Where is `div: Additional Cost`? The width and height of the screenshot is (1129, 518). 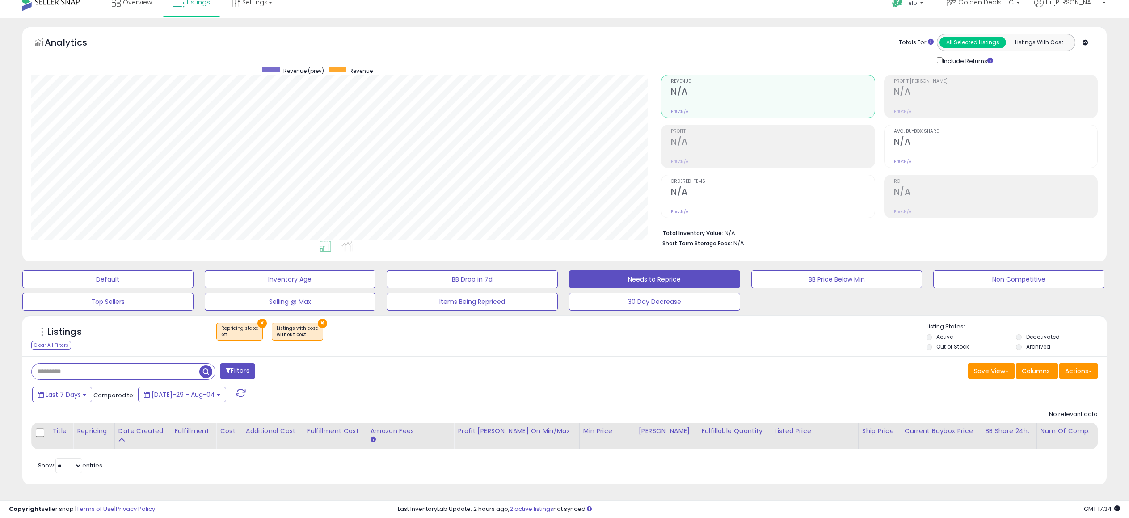
div: Additional Cost is located at coordinates (273, 431).